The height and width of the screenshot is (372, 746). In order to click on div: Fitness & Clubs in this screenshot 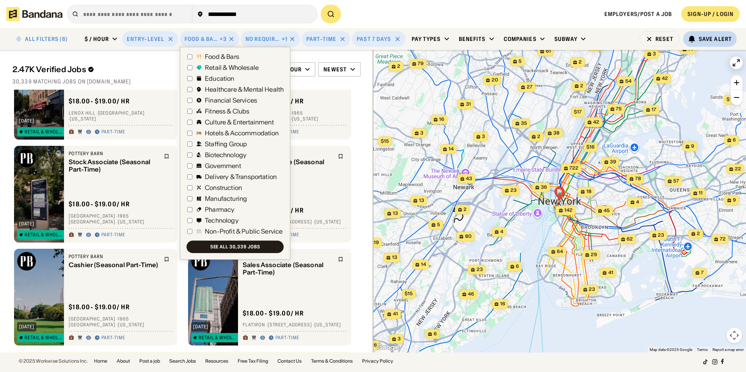, I will do `click(227, 111)`.